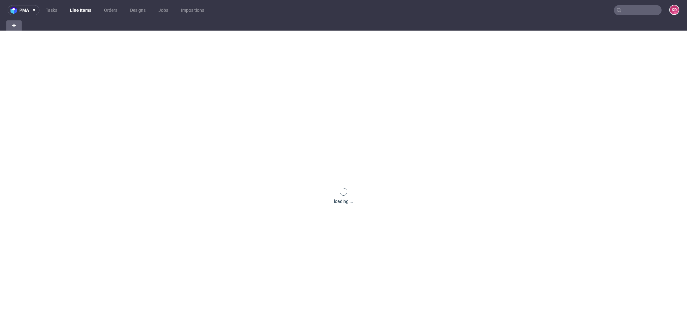 Image resolution: width=687 pixels, height=331 pixels. What do you see at coordinates (111, 10) in the screenshot?
I see `a: Orders` at bounding box center [111, 10].